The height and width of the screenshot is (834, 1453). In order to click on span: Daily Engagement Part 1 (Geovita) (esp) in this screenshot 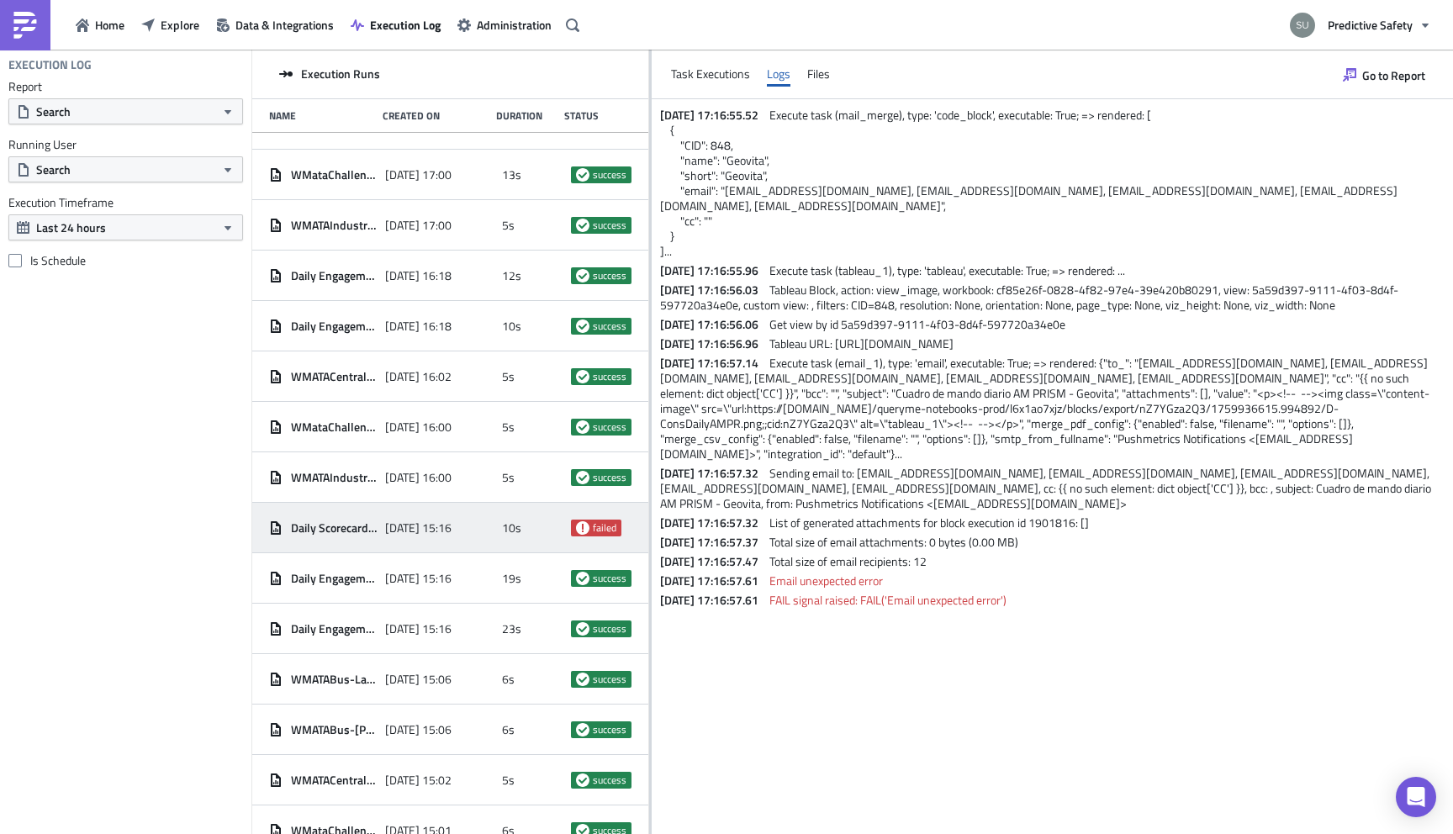, I will do `click(334, 578)`.